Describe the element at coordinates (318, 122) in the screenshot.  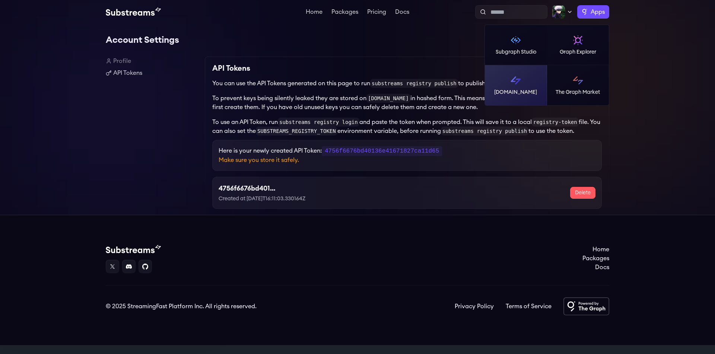
I see `code: substreams registry login` at that location.